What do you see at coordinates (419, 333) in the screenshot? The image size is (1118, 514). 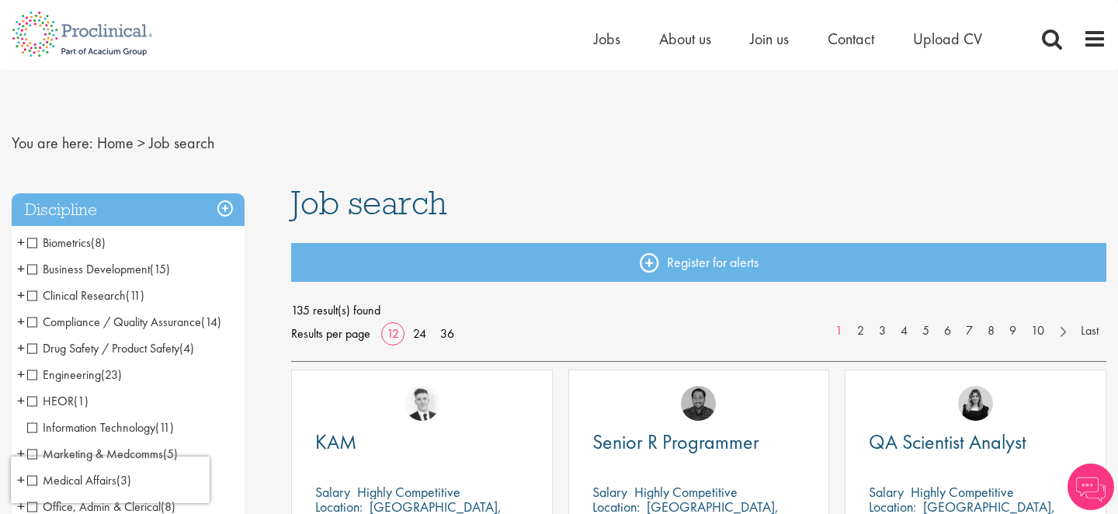 I see `a: 24` at bounding box center [419, 333].